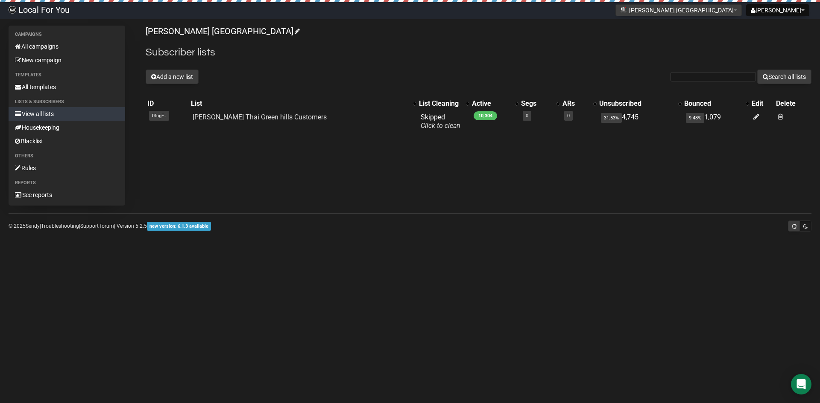 Image resolution: width=820 pixels, height=403 pixels. I want to click on th: Edit: No sort applied, sorting is disabled, so click(762, 104).